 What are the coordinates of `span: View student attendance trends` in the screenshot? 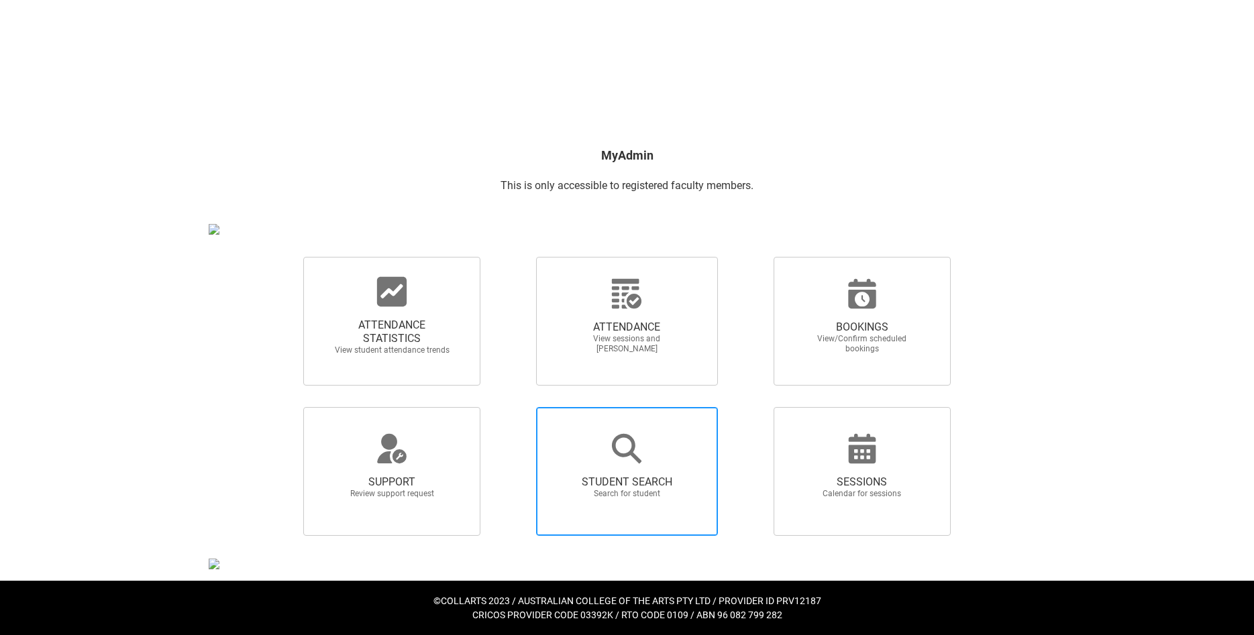 It's located at (392, 350).